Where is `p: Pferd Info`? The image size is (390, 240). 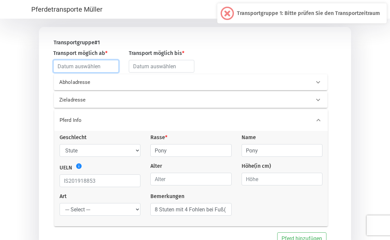 p: Pferd Info is located at coordinates (117, 120).